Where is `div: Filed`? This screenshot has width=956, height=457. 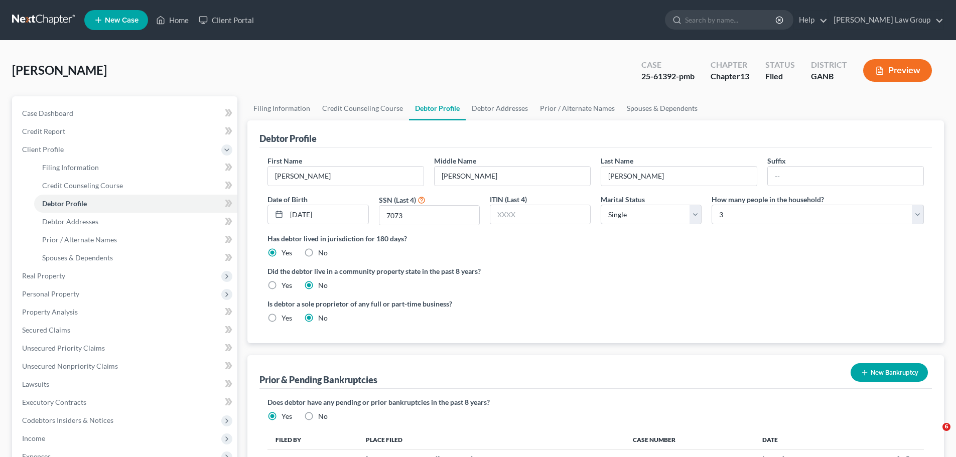 div: Filed is located at coordinates (780, 76).